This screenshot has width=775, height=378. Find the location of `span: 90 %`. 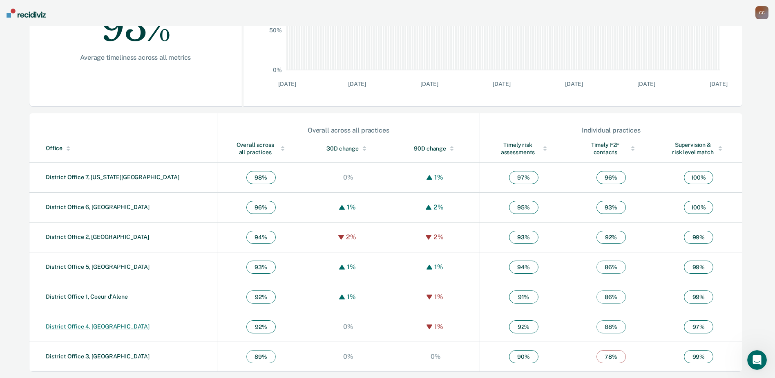

span: 90 % is located at coordinates (524, 356).